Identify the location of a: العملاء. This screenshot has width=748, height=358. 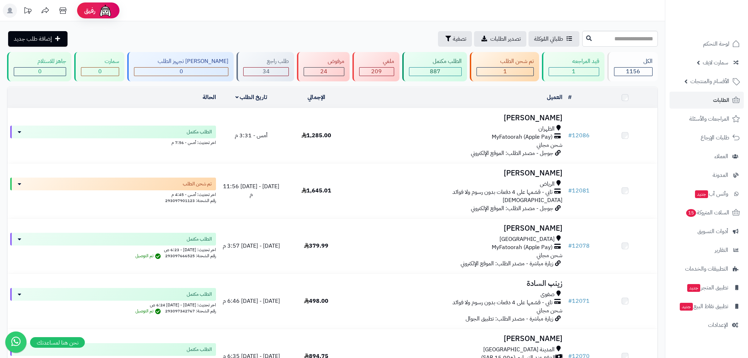
(706, 156).